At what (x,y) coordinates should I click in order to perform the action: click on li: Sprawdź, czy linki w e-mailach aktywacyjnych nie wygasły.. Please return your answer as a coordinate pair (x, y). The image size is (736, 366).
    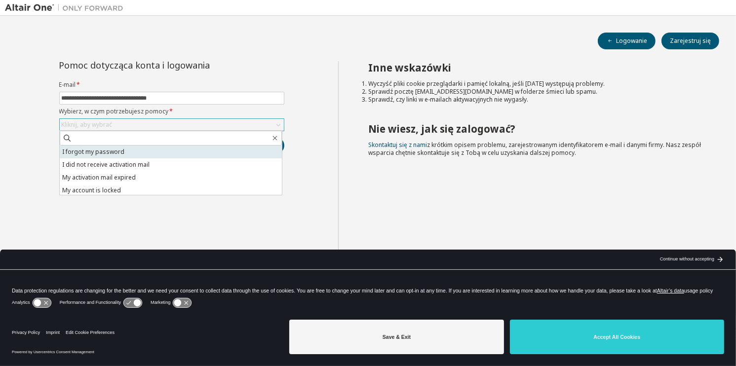
    Looking at the image, I should click on (535, 100).